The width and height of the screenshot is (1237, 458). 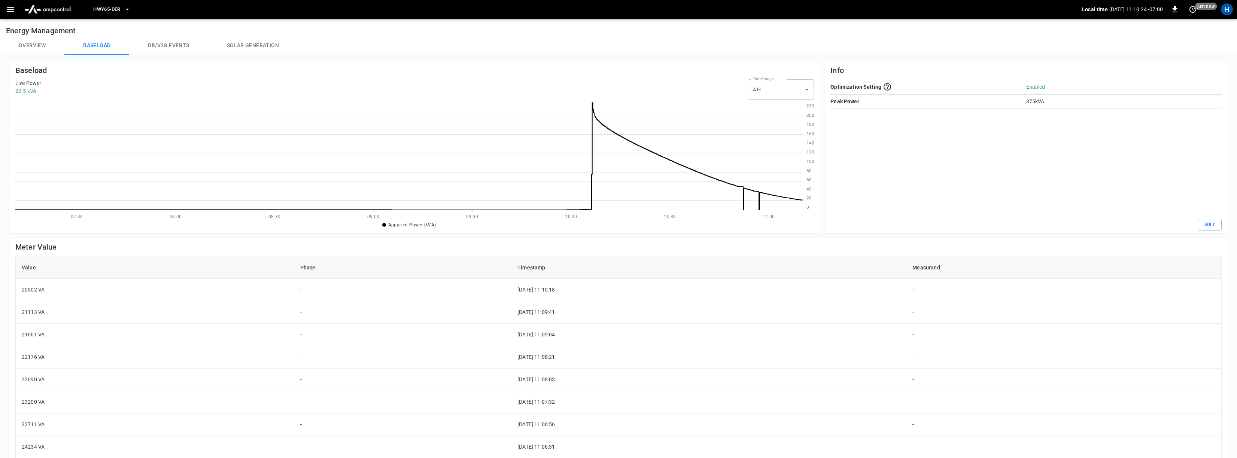 I want to click on button: Edit, so click(x=1209, y=225).